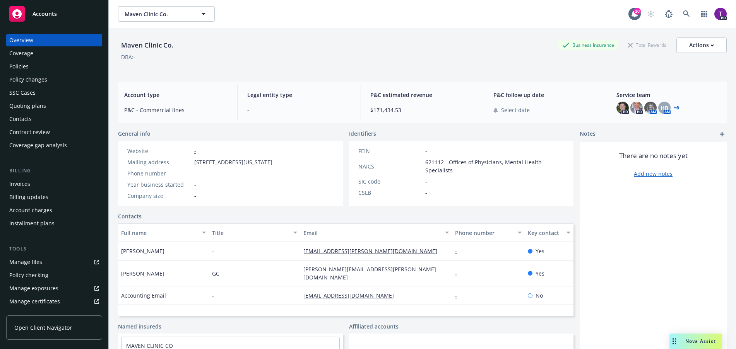 This screenshot has height=349, width=736. I want to click on button: Nova Assist, so click(695, 342).